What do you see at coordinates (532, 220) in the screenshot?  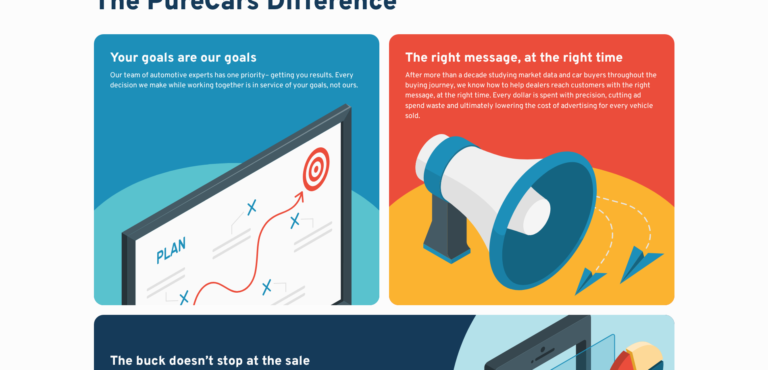 I see `img: megaphone illustration representing a campaign` at bounding box center [532, 220].